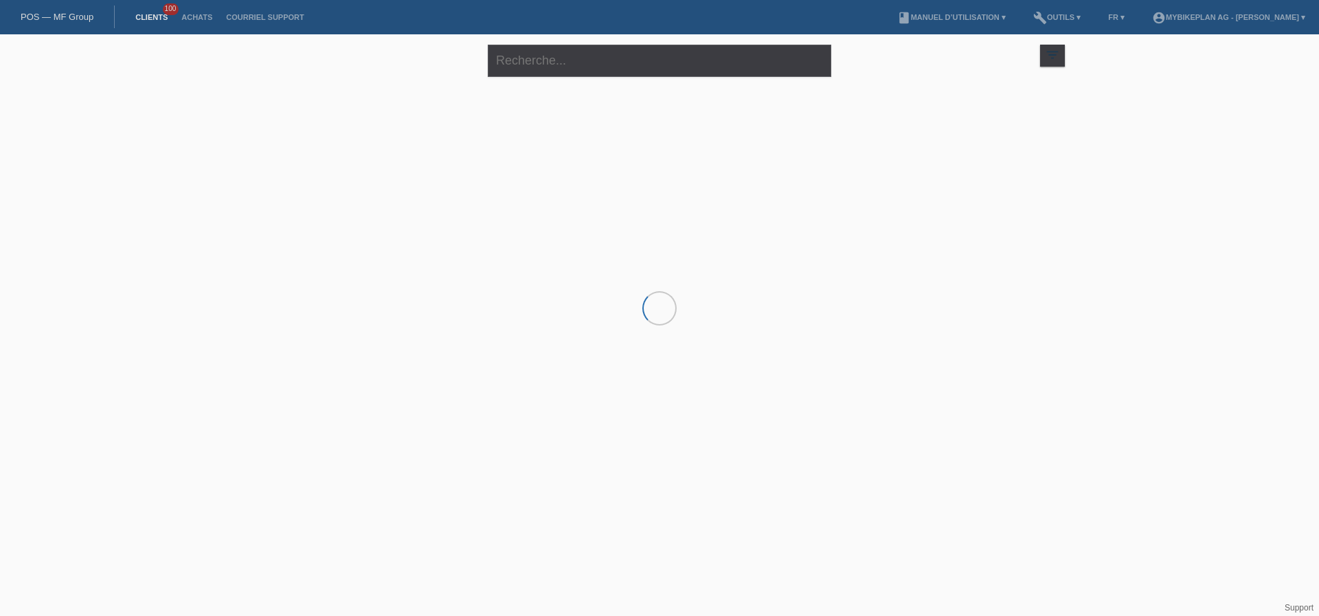  Describe the element at coordinates (1057, 17) in the screenshot. I see `a: buildOutils ▾` at that location.